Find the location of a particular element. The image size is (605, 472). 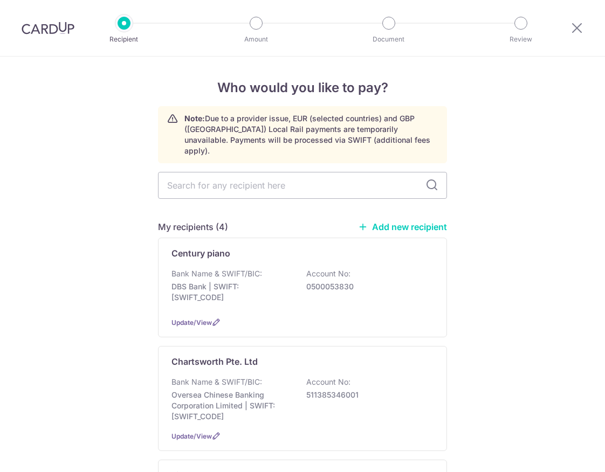

p: Document is located at coordinates (389, 39).